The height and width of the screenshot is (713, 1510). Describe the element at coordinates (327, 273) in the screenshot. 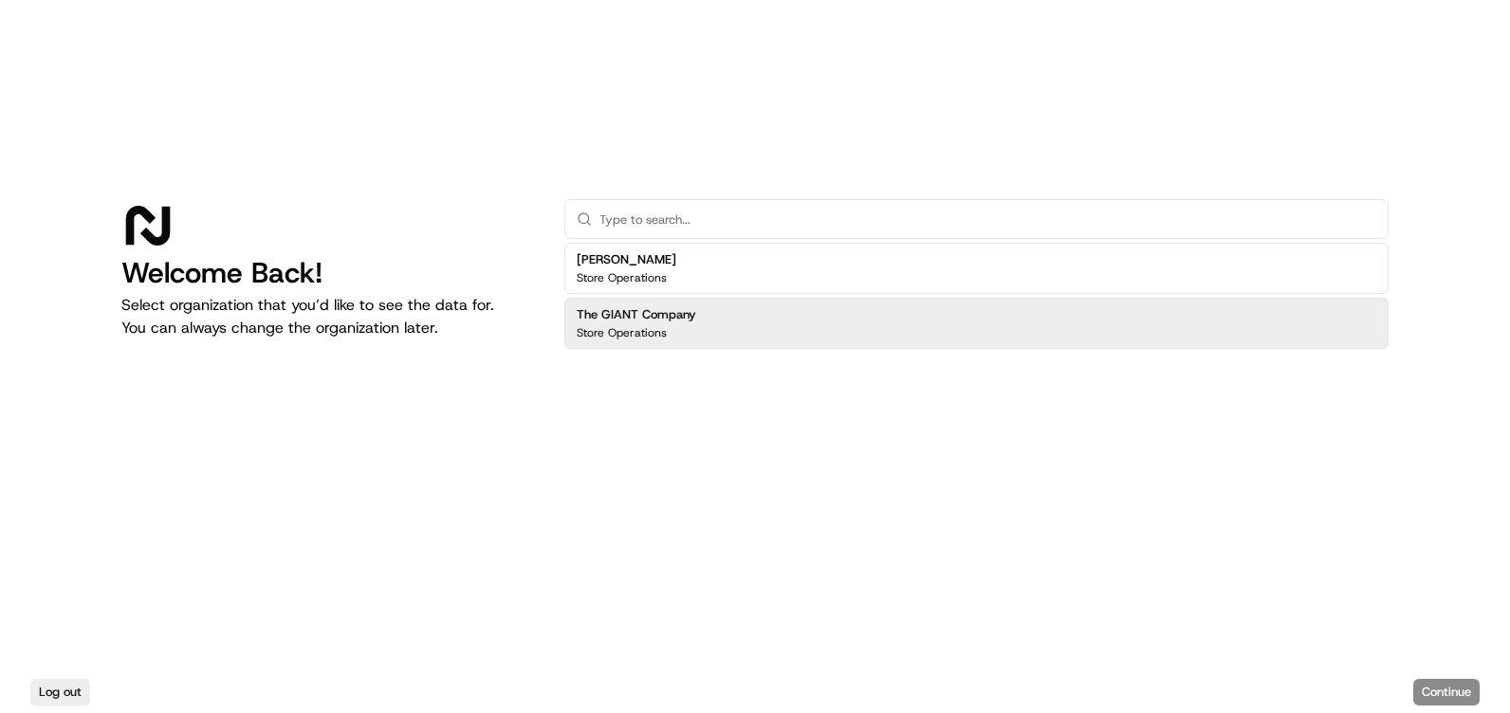

I see `h1: Welcome Back!` at that location.